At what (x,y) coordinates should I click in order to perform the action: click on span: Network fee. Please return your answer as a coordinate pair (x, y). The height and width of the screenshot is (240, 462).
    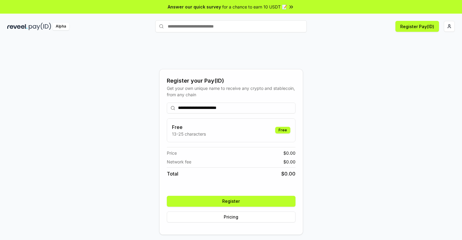
    Looking at the image, I should click on (179, 162).